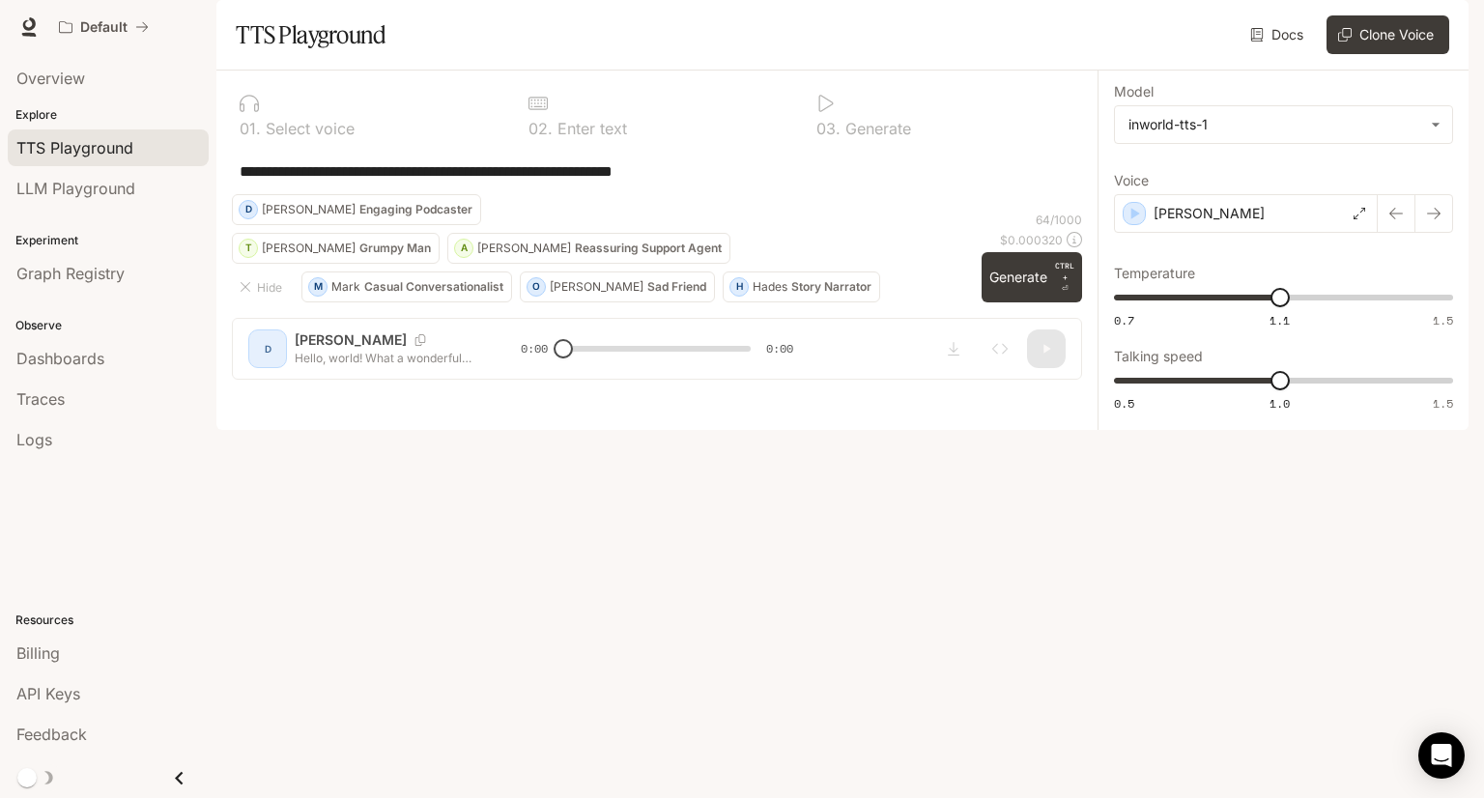 The width and height of the screenshot is (1484, 798). I want to click on p: Voice, so click(1131, 181).